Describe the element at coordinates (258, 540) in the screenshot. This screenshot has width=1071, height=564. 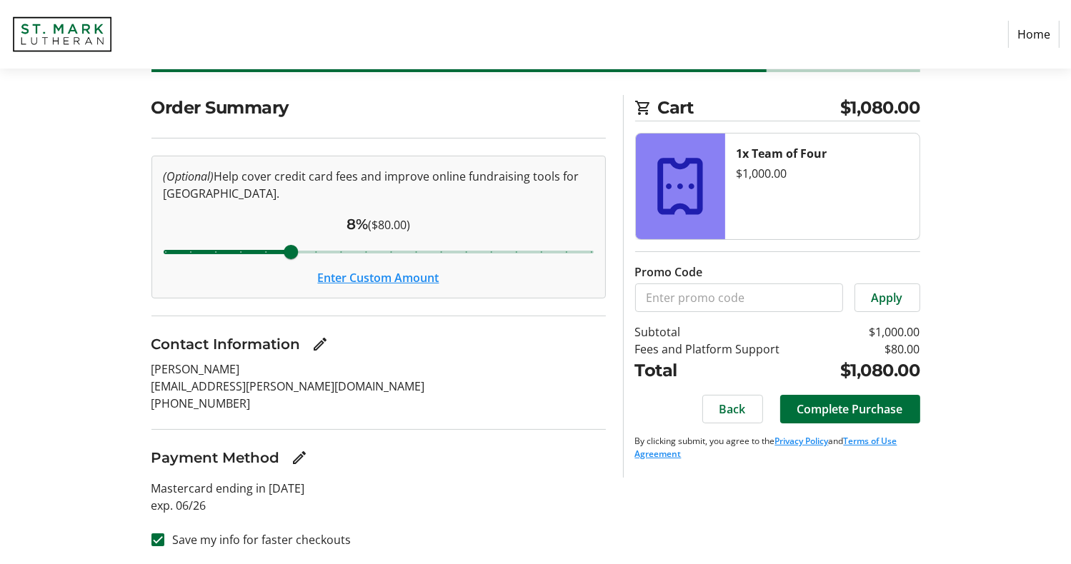
I see `label: Save my info for faster checkouts` at that location.